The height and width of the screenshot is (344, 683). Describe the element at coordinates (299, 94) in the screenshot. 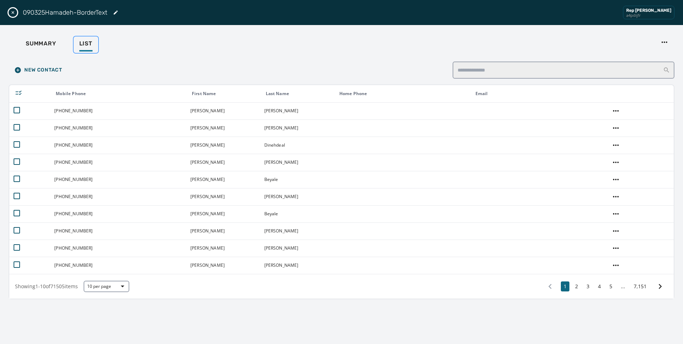

I see `div: Last Name` at that location.